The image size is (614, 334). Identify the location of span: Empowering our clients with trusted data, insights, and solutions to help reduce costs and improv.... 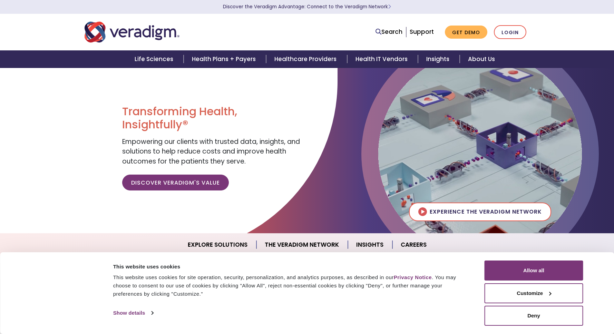
(211, 152).